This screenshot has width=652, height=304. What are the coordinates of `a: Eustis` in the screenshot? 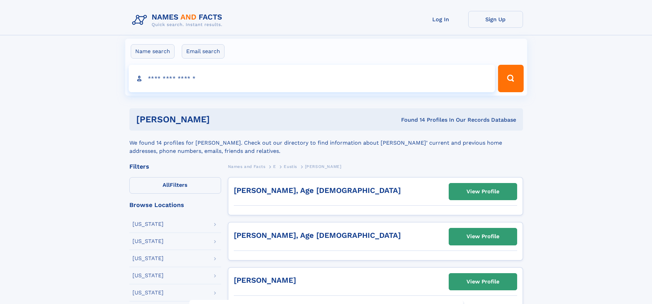 It's located at (290, 166).